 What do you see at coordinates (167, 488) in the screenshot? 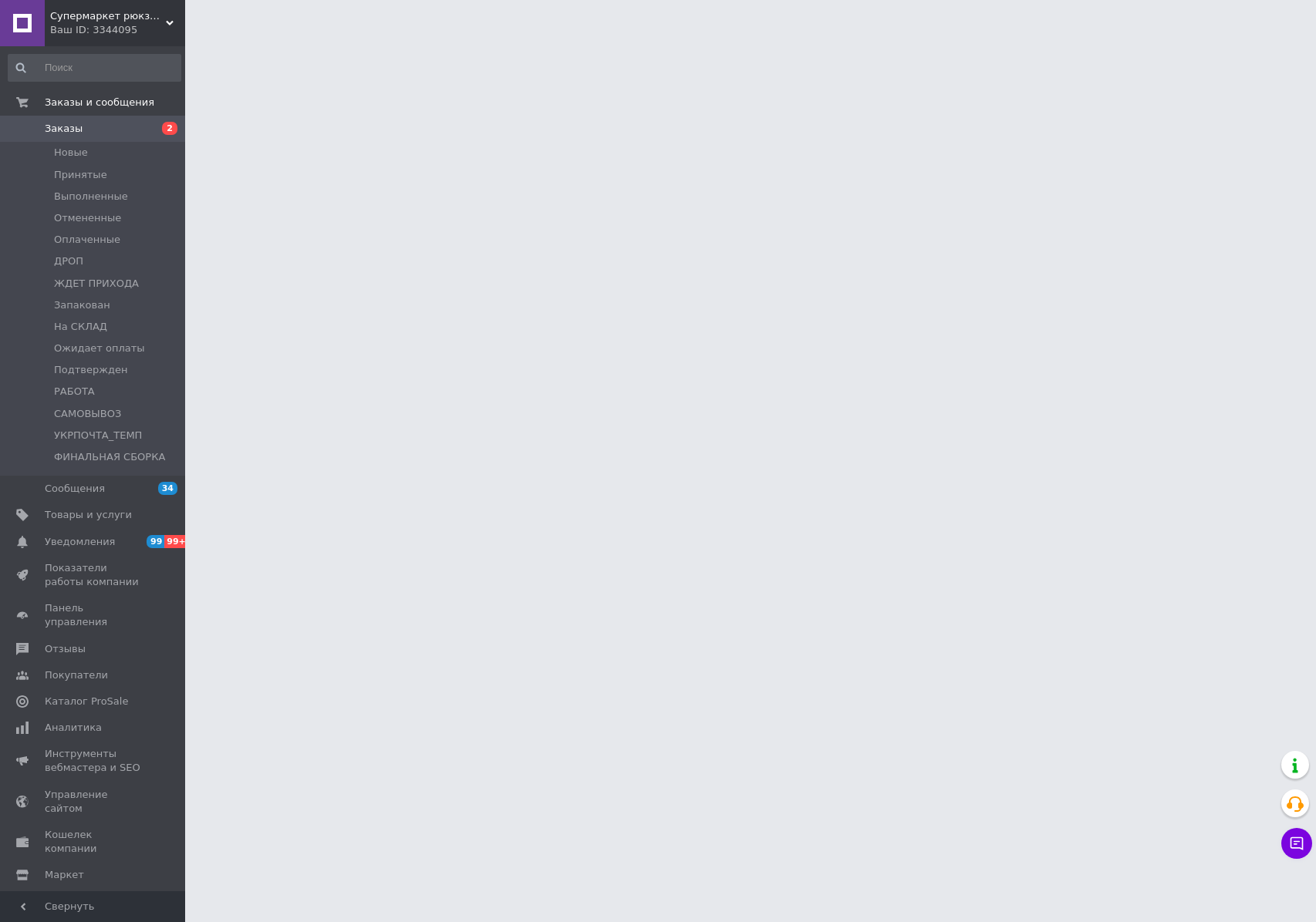
I see `span: 34` at bounding box center [167, 488].